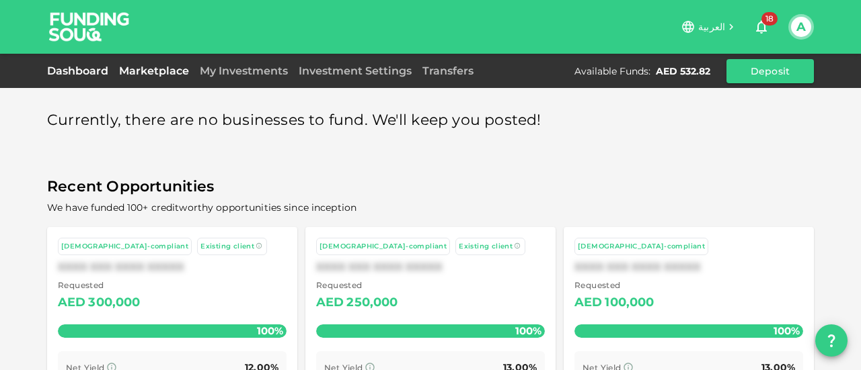  What do you see at coordinates (831, 341) in the screenshot?
I see `button: question` at bounding box center [831, 341].